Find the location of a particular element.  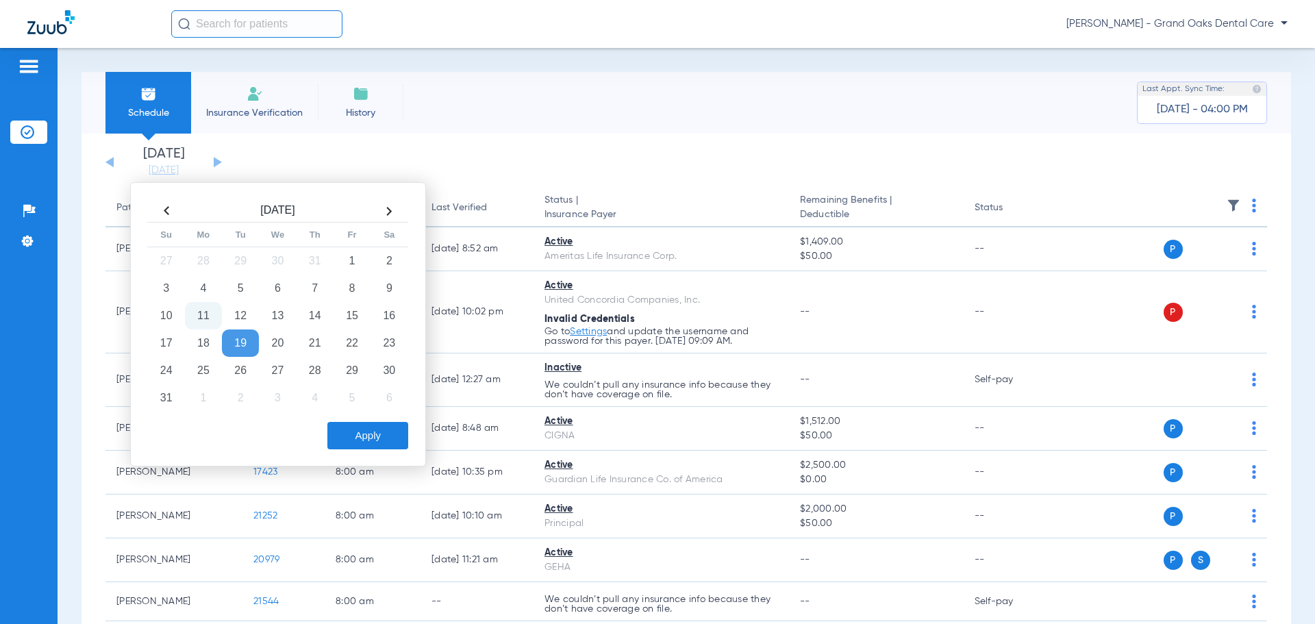

img: hamburger-icon is located at coordinates (29, 66).